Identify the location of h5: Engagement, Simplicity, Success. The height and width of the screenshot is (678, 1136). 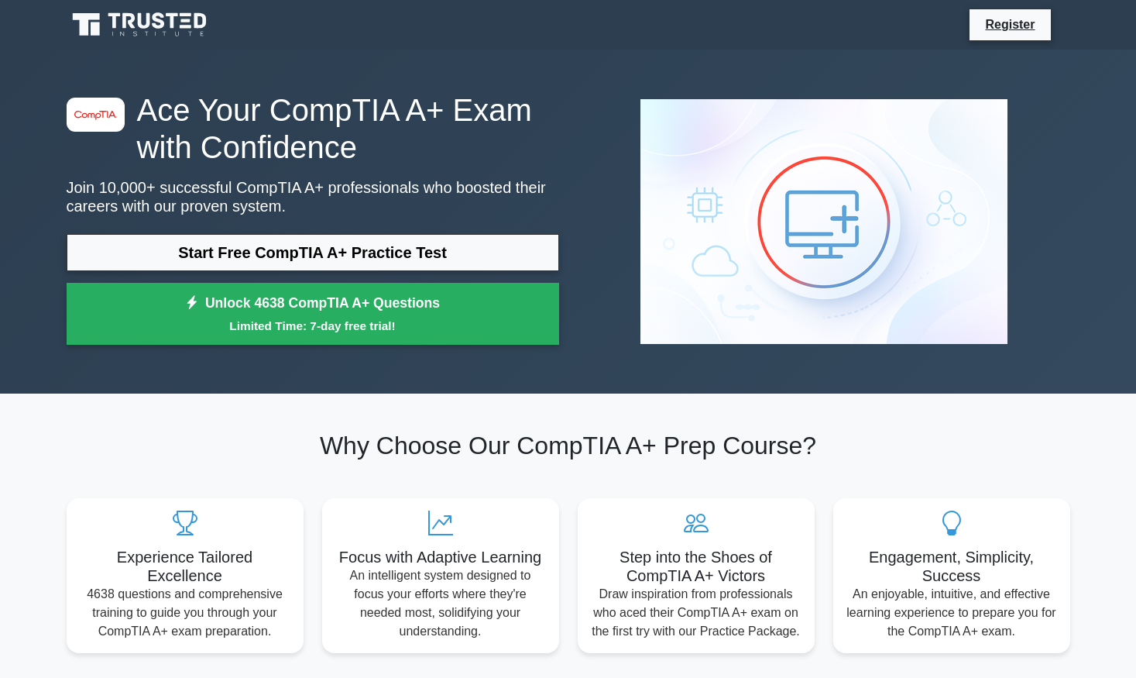
(952, 566).